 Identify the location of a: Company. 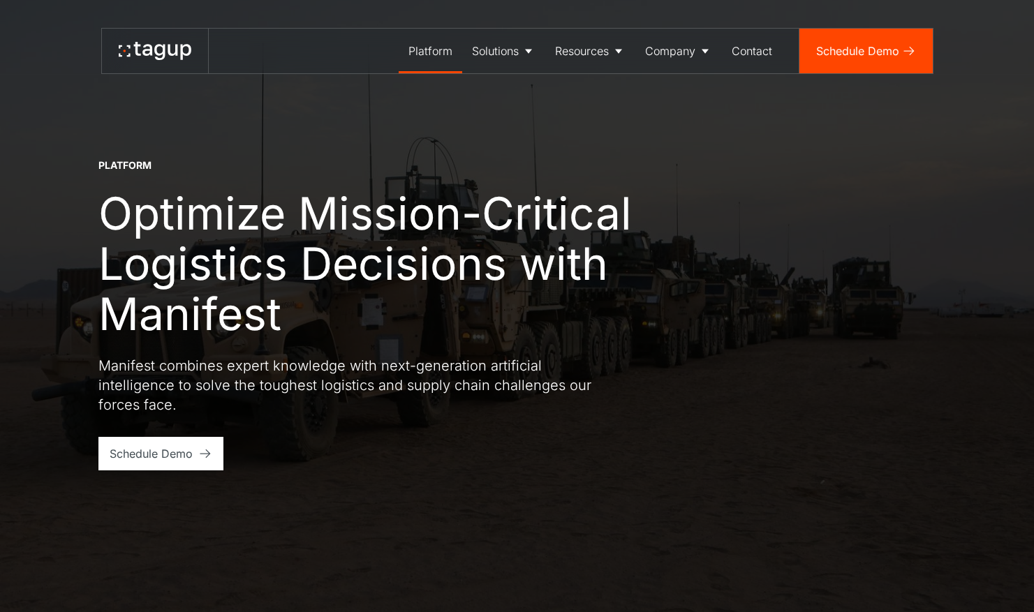
(679, 51).